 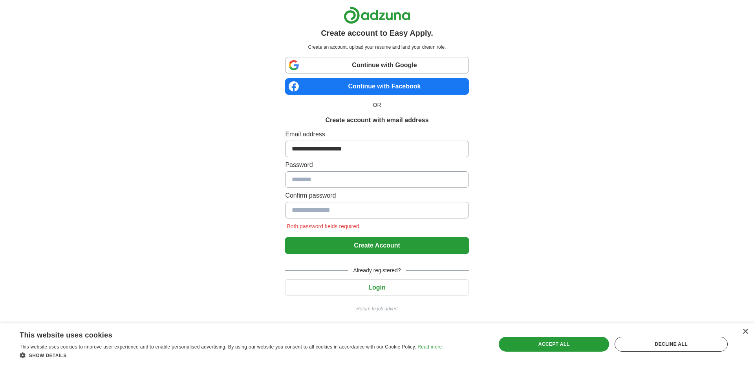 I want to click on span: OR, so click(x=377, y=105).